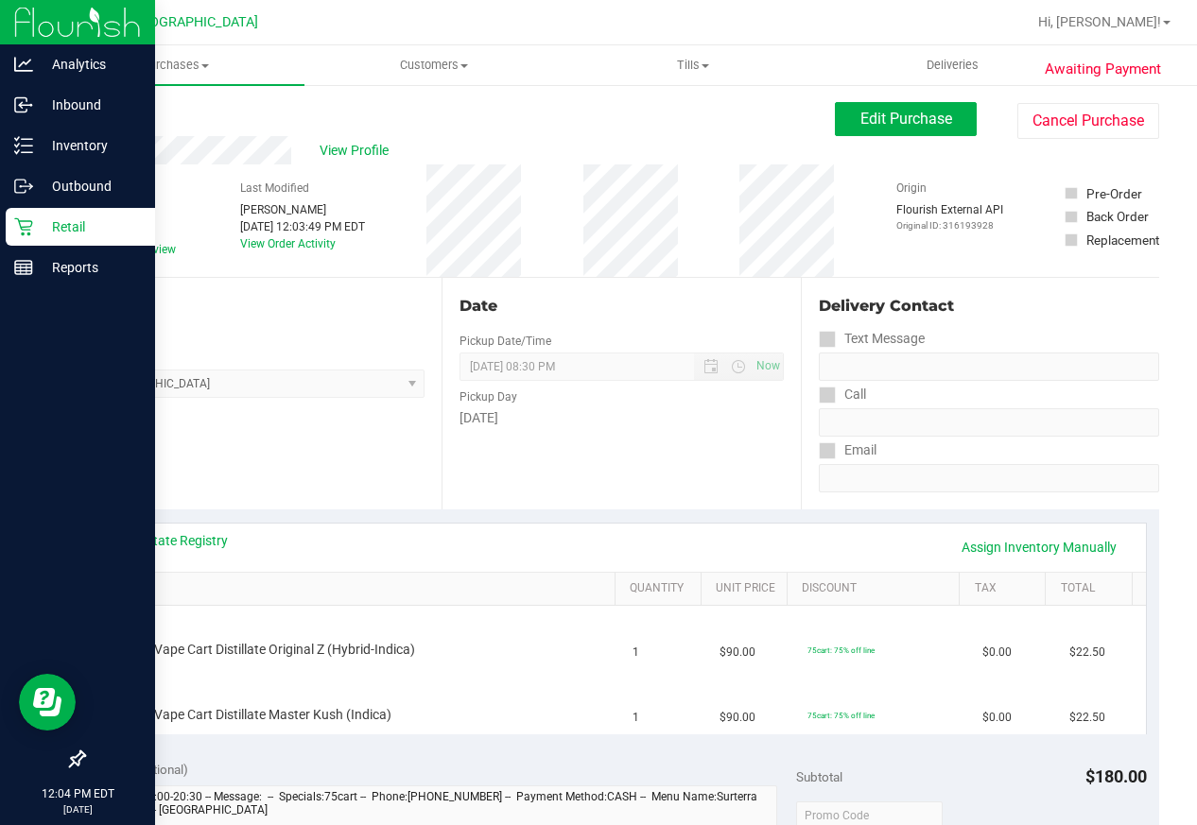  What do you see at coordinates (905, 118) in the screenshot?
I see `span: Edit Purchase` at bounding box center [905, 118].